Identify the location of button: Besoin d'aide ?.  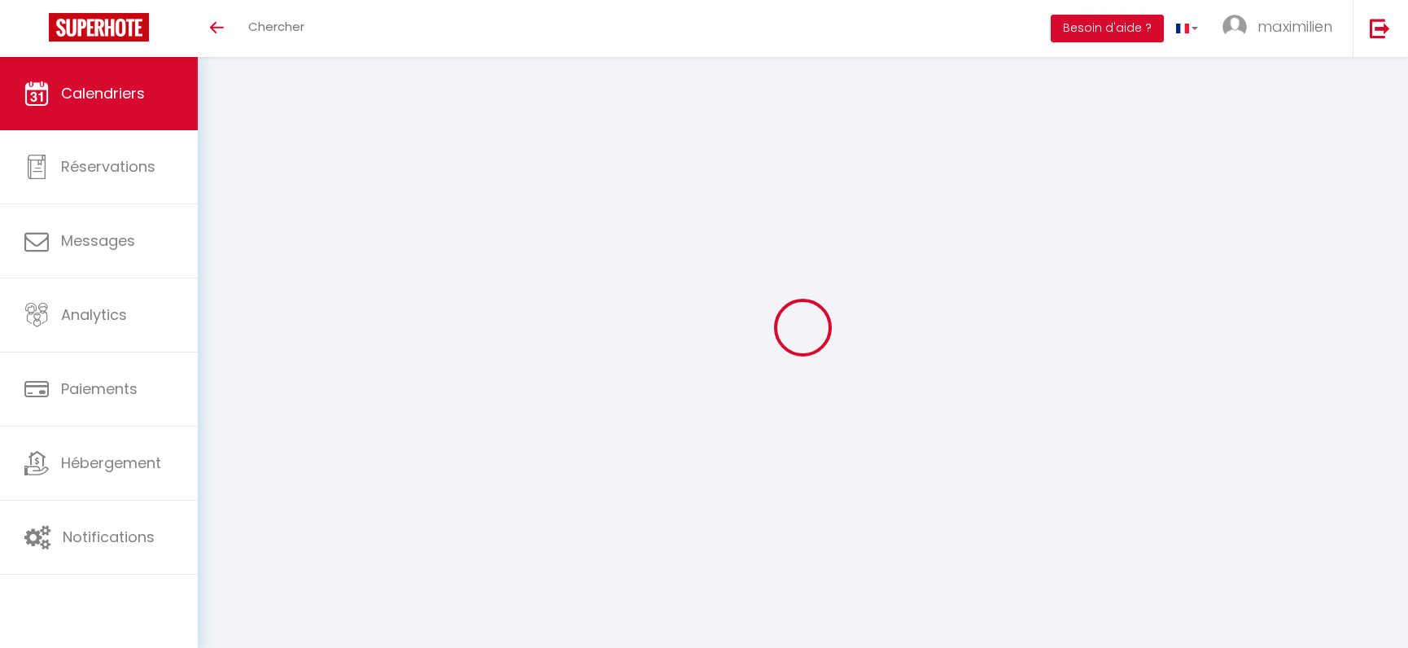
(1107, 28).